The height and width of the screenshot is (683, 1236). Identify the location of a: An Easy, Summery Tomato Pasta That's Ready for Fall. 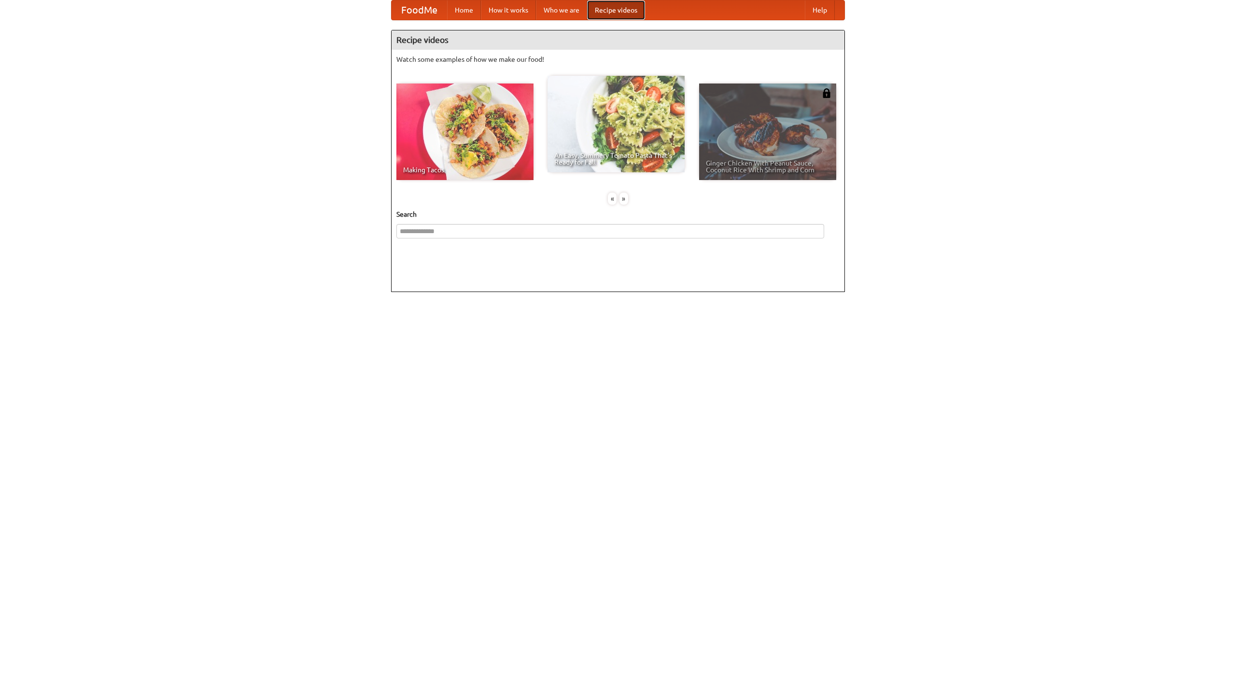
(616, 124).